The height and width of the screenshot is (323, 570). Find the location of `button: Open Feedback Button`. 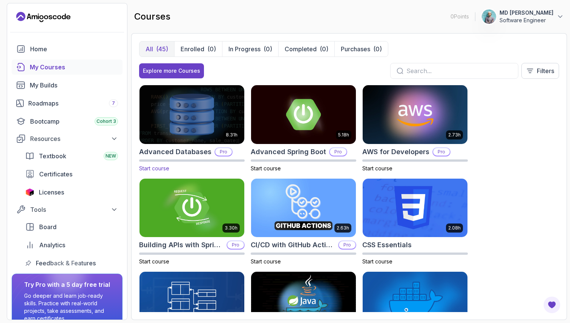

button: Open Feedback Button is located at coordinates (552, 305).